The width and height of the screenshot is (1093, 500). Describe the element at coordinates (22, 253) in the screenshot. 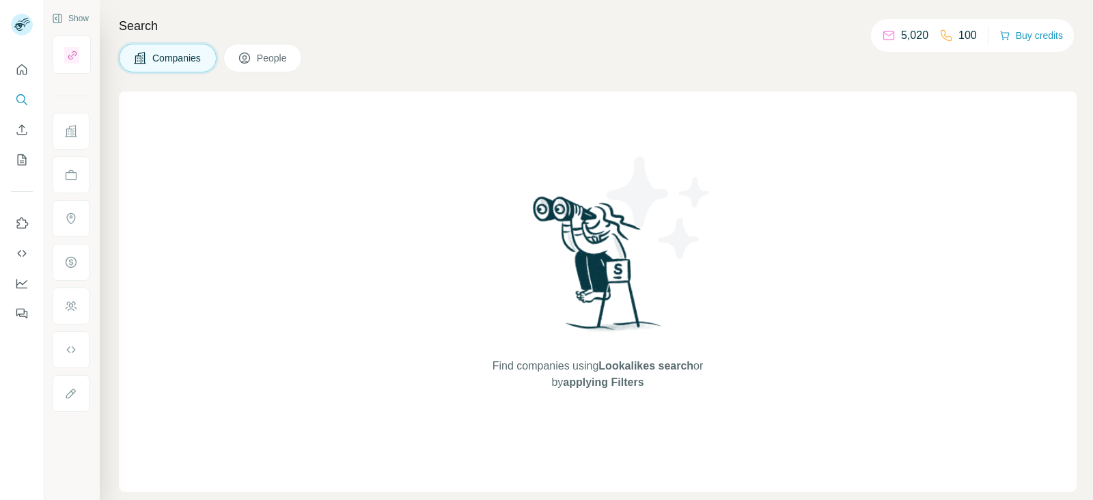

I see `button: Use Surfe API` at that location.